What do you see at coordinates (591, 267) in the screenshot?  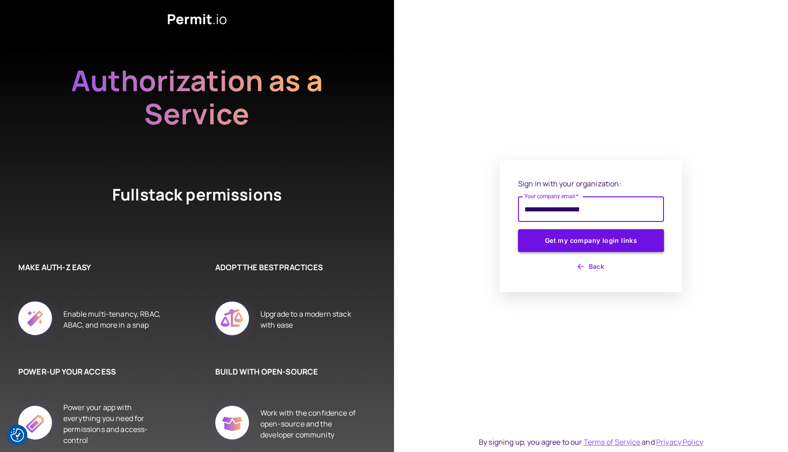 I see `button: Back` at bounding box center [591, 267].